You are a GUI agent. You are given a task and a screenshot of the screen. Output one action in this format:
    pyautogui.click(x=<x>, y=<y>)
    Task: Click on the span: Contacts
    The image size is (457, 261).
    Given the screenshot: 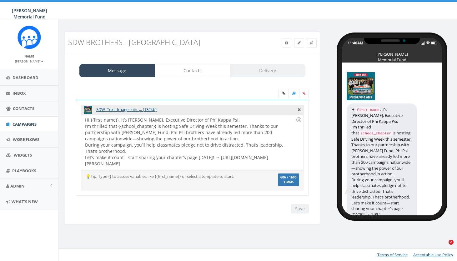 What is the action you would take?
    pyautogui.click(x=23, y=109)
    